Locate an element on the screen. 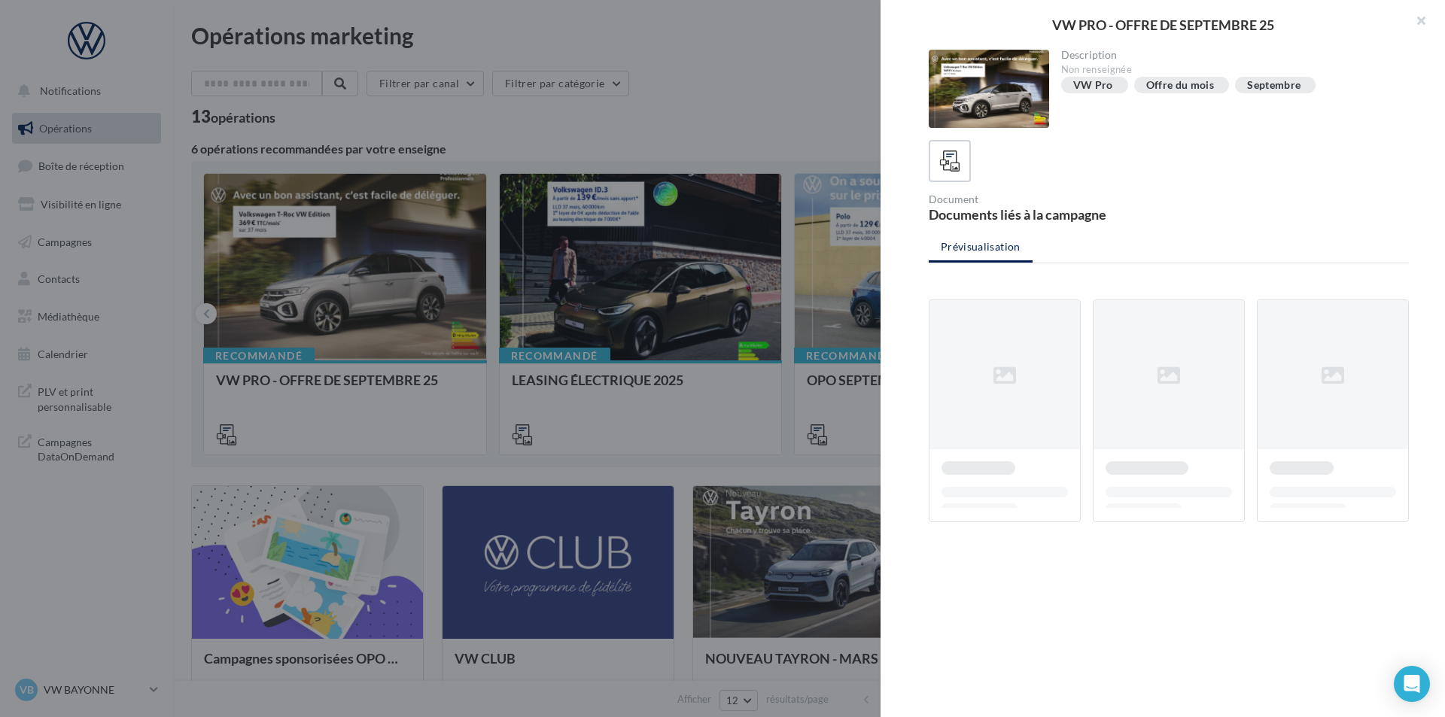 This screenshot has width=1445, height=717. div: Description is located at coordinates (1229, 55).